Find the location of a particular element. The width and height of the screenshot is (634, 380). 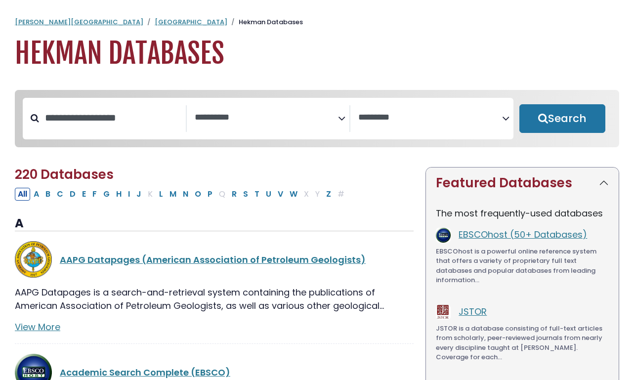

button: Filter Results T is located at coordinates (257, 194).